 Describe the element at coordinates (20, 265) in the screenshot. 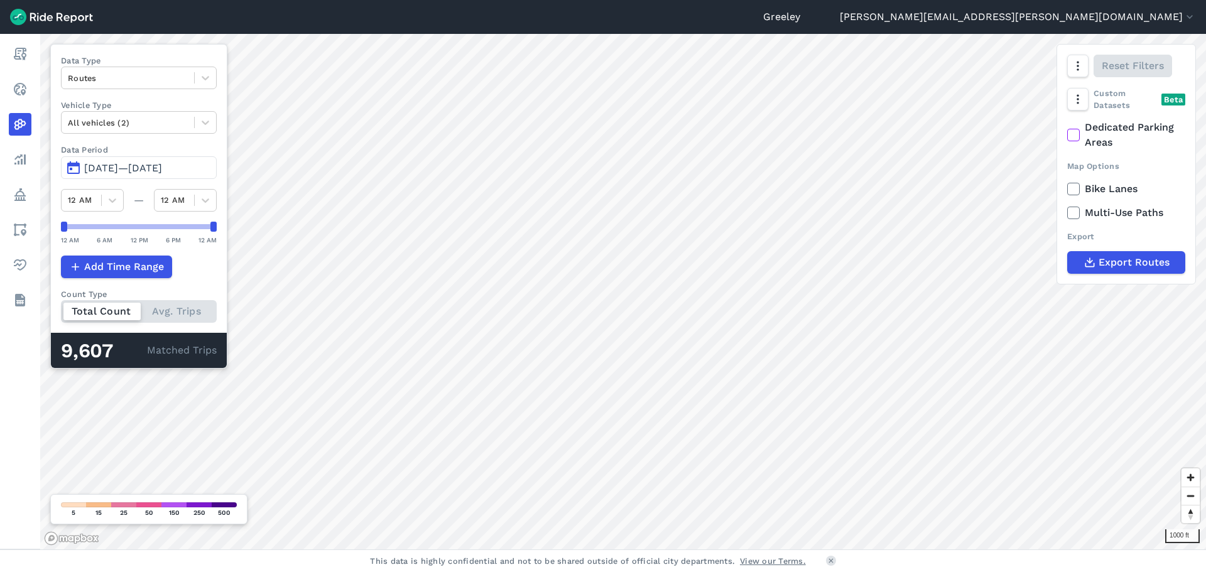

I see `a: Health` at that location.